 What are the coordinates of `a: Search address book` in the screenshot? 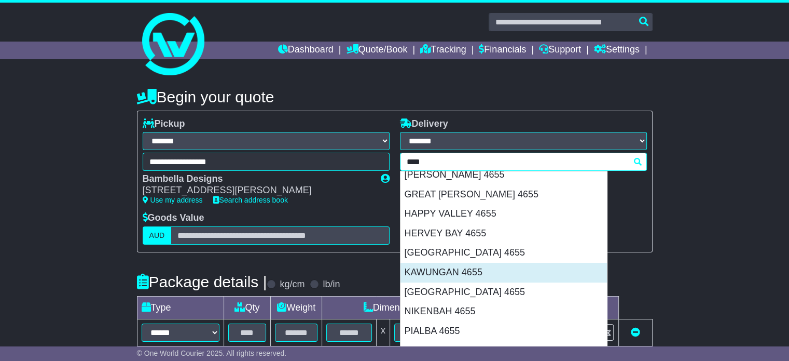 It's located at (251, 200).